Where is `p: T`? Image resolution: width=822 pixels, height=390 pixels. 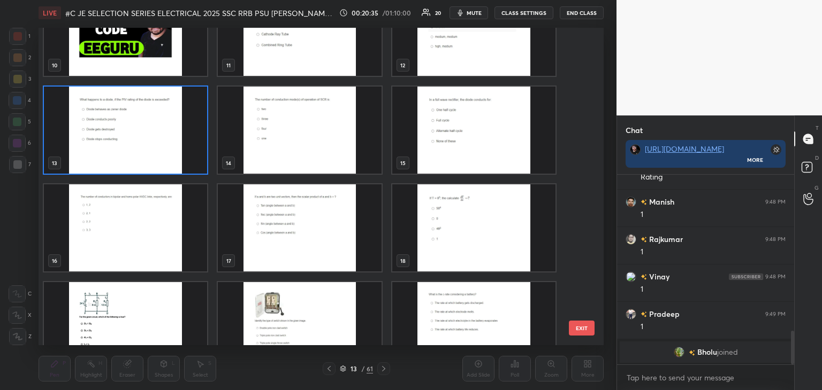
p: T is located at coordinates (817, 128).